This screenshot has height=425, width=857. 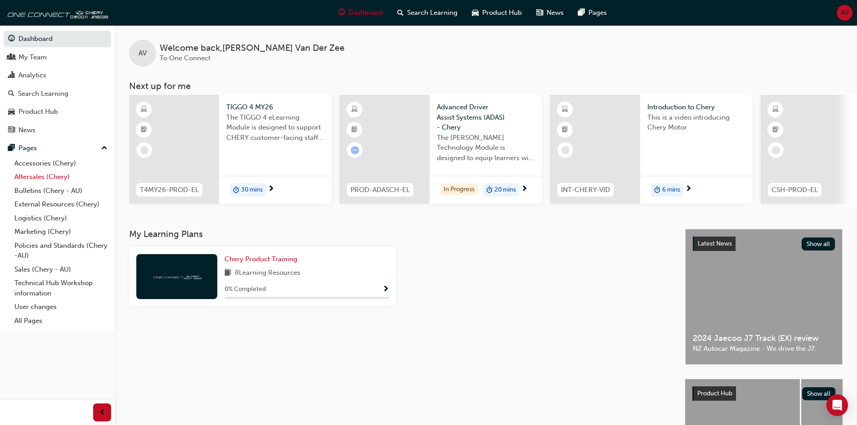 What do you see at coordinates (555, 13) in the screenshot?
I see `span: News` at bounding box center [555, 13].